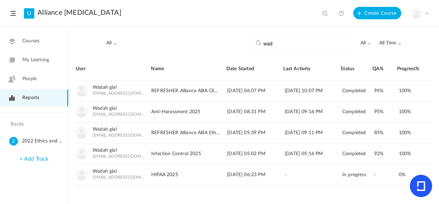 The height and width of the screenshot is (204, 439). Describe the element at coordinates (385, 69) in the screenshot. I see `div: QA%` at that location.